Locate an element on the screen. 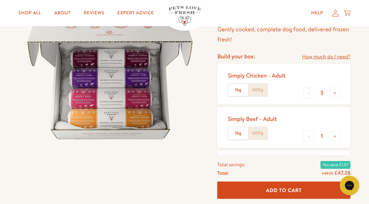  span: Total: is located at coordinates (223, 173).